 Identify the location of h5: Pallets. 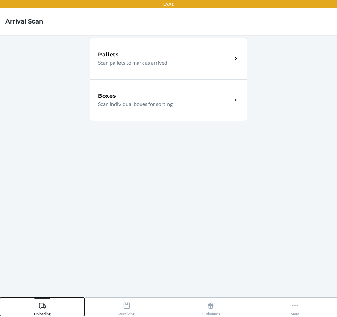
(108, 55).